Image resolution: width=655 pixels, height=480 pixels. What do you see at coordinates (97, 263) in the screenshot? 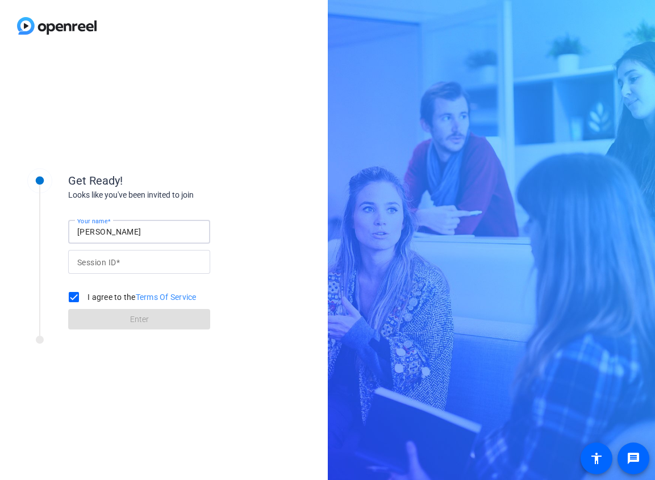
I see `mat-label: Session ID` at bounding box center [97, 263].